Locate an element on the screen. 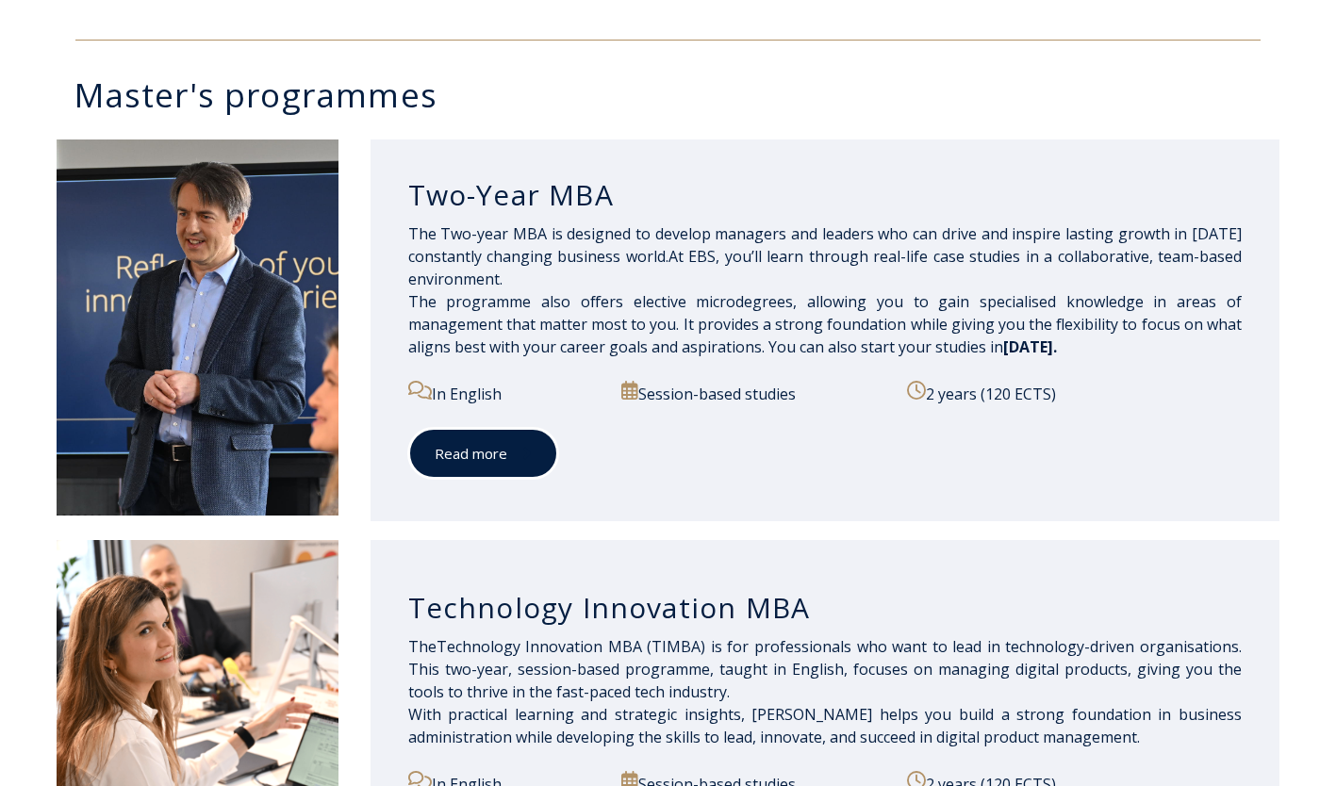 This screenshot has width=1336, height=786. a: Read more is located at coordinates (483, 453).